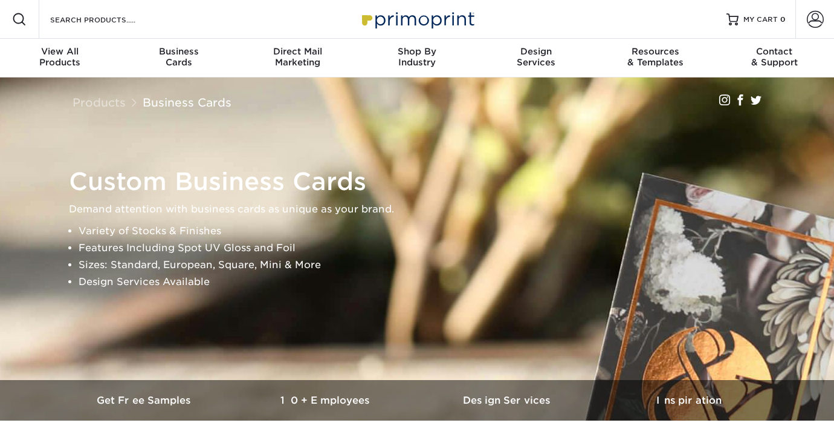 The image size is (834, 440). Describe the element at coordinates (428, 248) in the screenshot. I see `li: Features Including Spot UV Gloss and Foil` at that location.